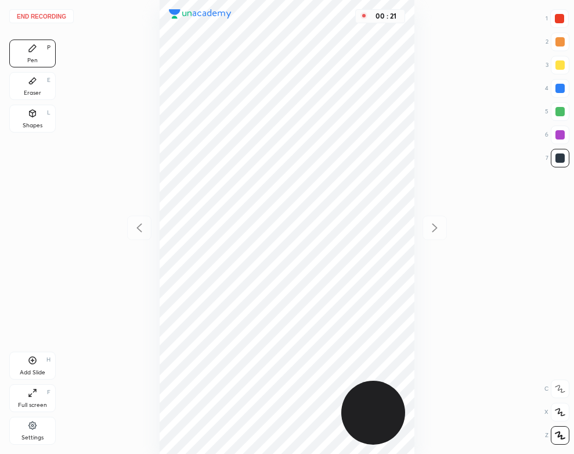 The height and width of the screenshot is (454, 574). Describe the element at coordinates (49, 392) in the screenshot. I see `div: F` at that location.